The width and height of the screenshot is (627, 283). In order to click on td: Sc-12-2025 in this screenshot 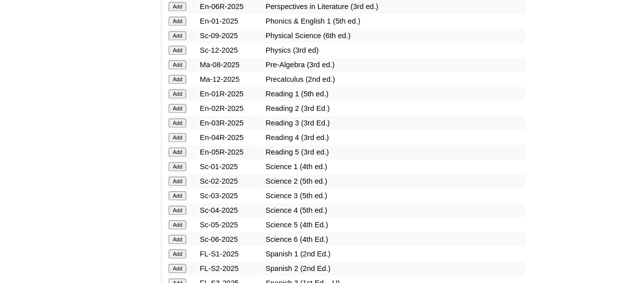, I will do `click(231, 50)`.